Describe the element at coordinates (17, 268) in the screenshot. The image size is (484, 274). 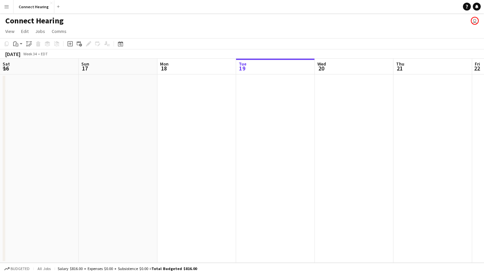
I see `button: Budgeted` at that location.